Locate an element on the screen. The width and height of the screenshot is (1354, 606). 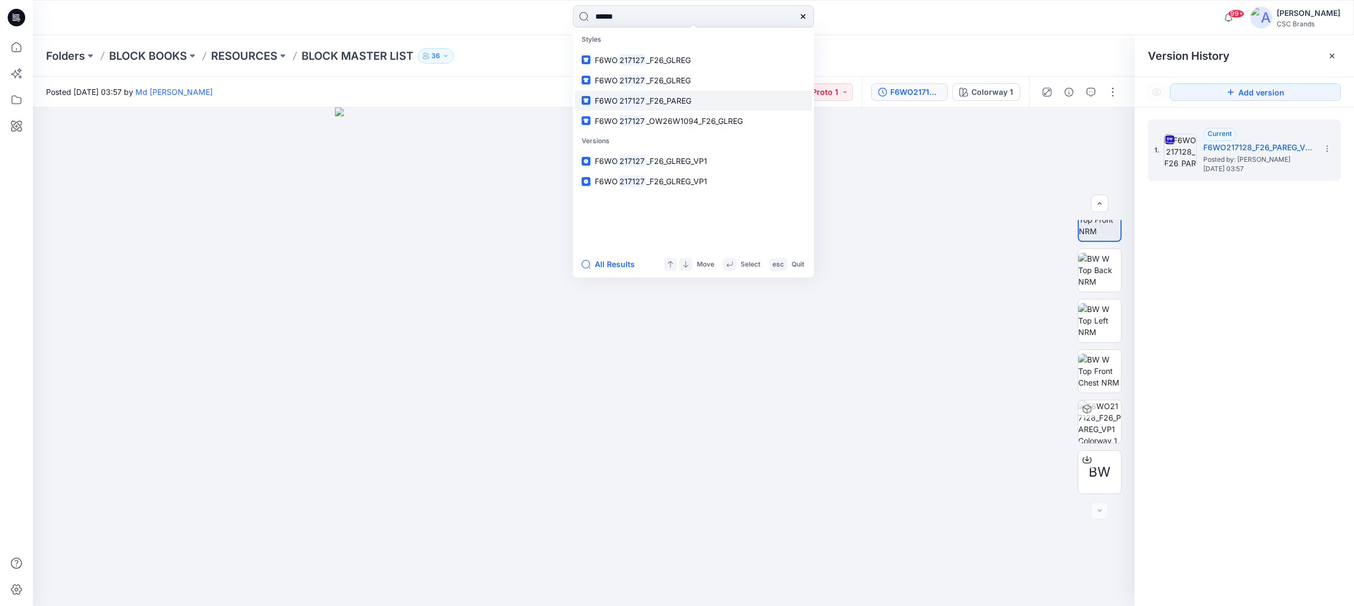
img: BW W Top Front Chest NRM is located at coordinates (1099, 370).